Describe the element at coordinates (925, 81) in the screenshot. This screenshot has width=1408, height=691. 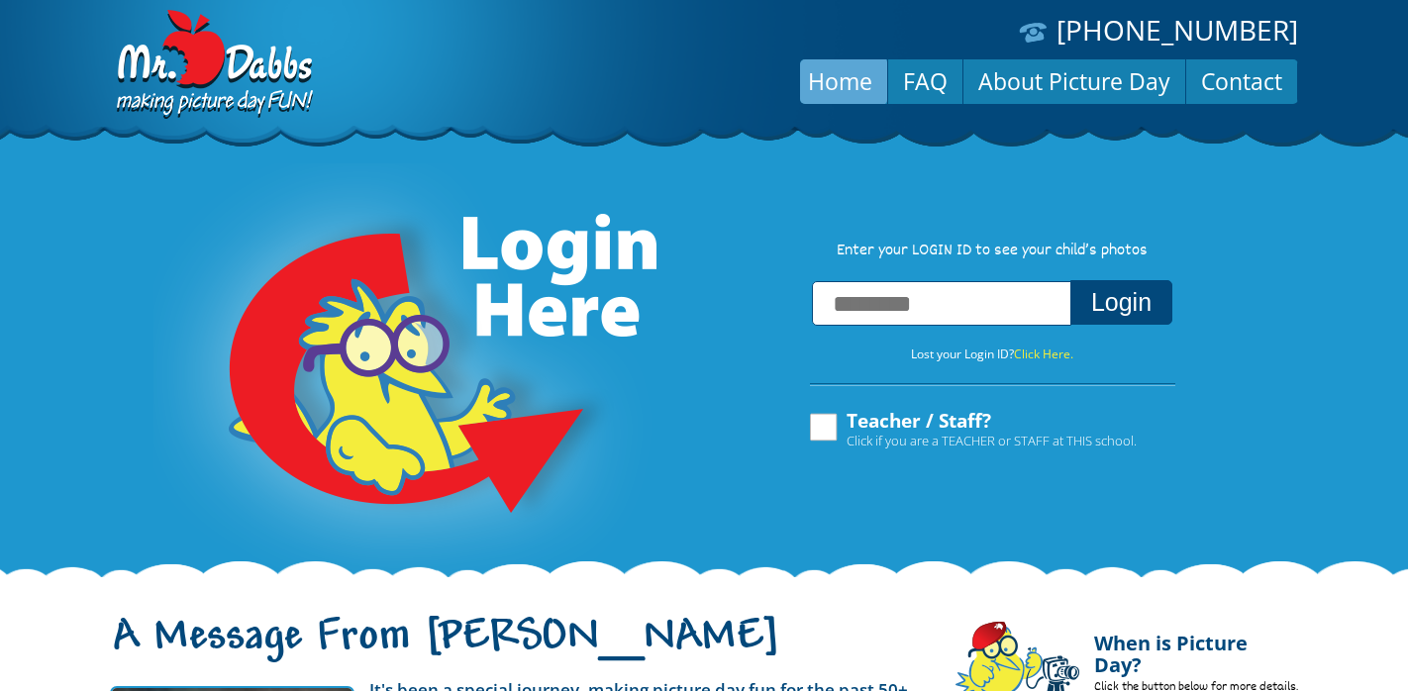
I see `a: FAQ` at that location.